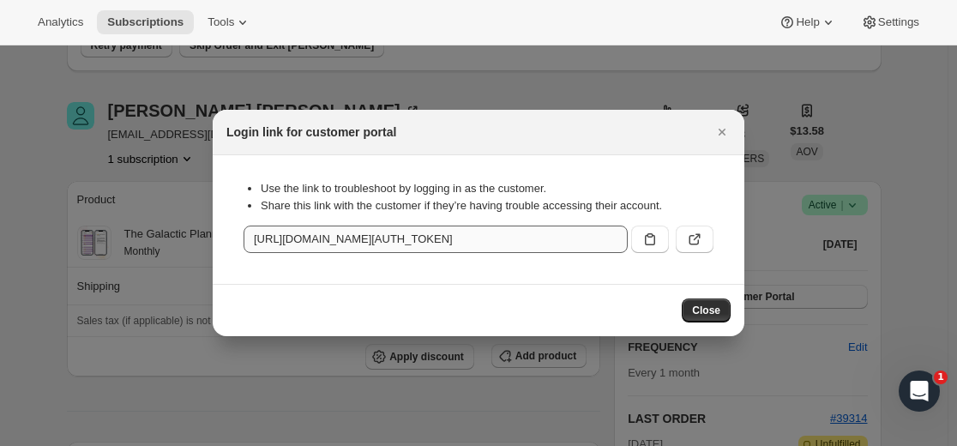 Image resolution: width=957 pixels, height=446 pixels. I want to click on li: Use the link to troubleshoot by logging in as the customer., so click(487, 189).